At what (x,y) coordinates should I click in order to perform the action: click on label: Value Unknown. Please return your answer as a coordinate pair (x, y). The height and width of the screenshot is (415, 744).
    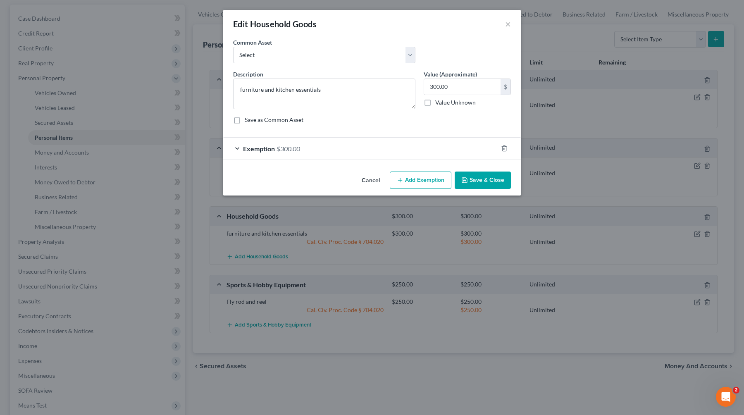
    Looking at the image, I should click on (456, 103).